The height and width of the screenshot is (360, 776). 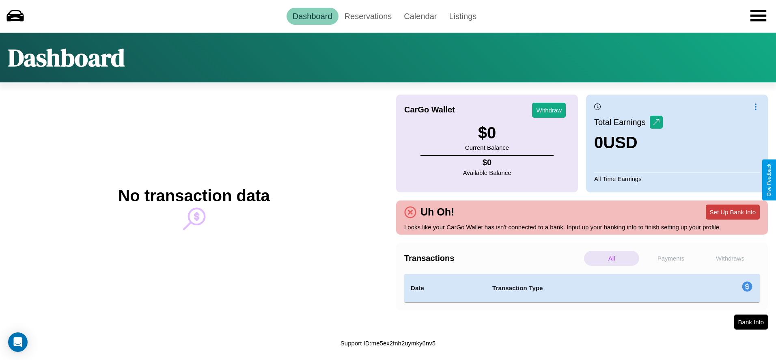 I want to click on button: Withdraw, so click(x=549, y=110).